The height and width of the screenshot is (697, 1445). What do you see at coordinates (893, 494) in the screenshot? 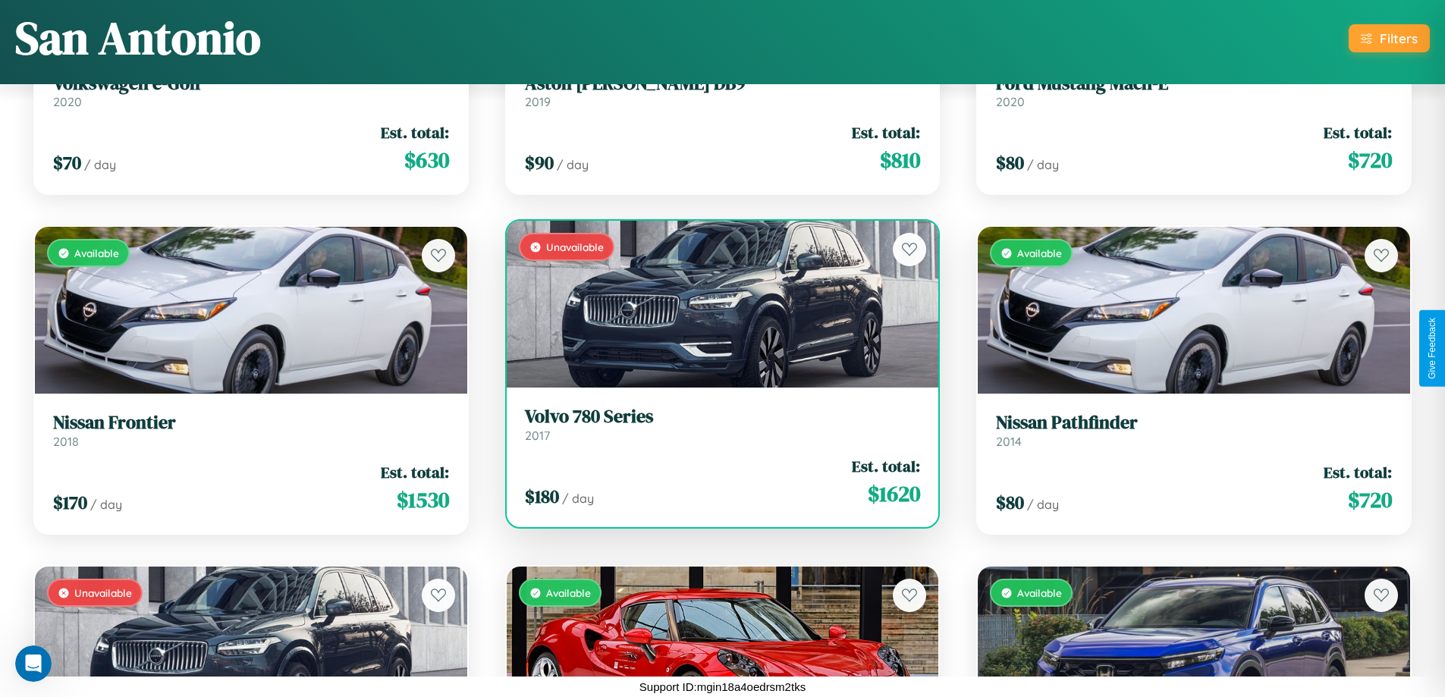
I see `span: $ 1620` at bounding box center [893, 494].